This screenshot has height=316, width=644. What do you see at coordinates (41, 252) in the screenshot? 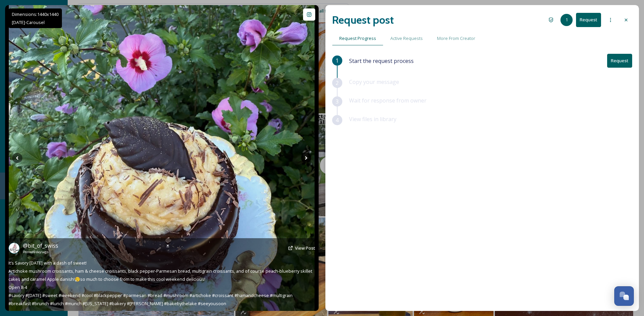
I see `span: Posted 9 days ago` at bounding box center [41, 252].